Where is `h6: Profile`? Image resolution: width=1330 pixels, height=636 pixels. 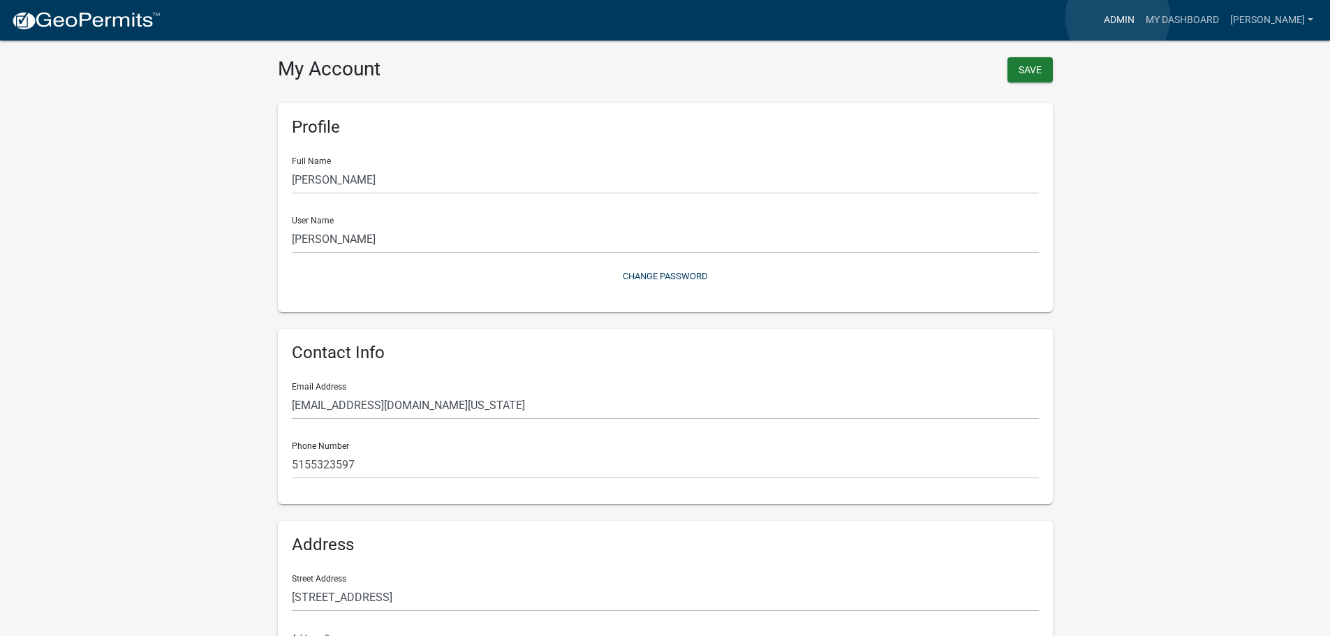 h6: Profile is located at coordinates (665, 127).